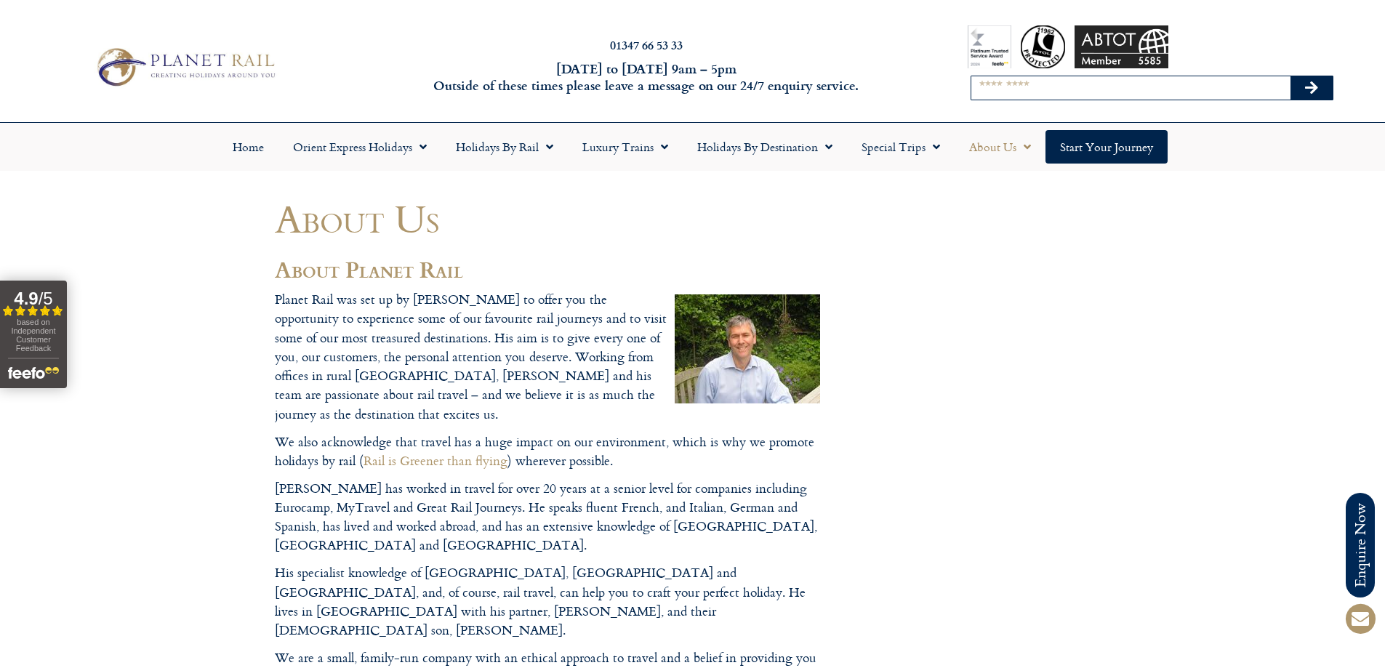  What do you see at coordinates (625, 147) in the screenshot?
I see `a: Luxury Trains` at bounding box center [625, 147].